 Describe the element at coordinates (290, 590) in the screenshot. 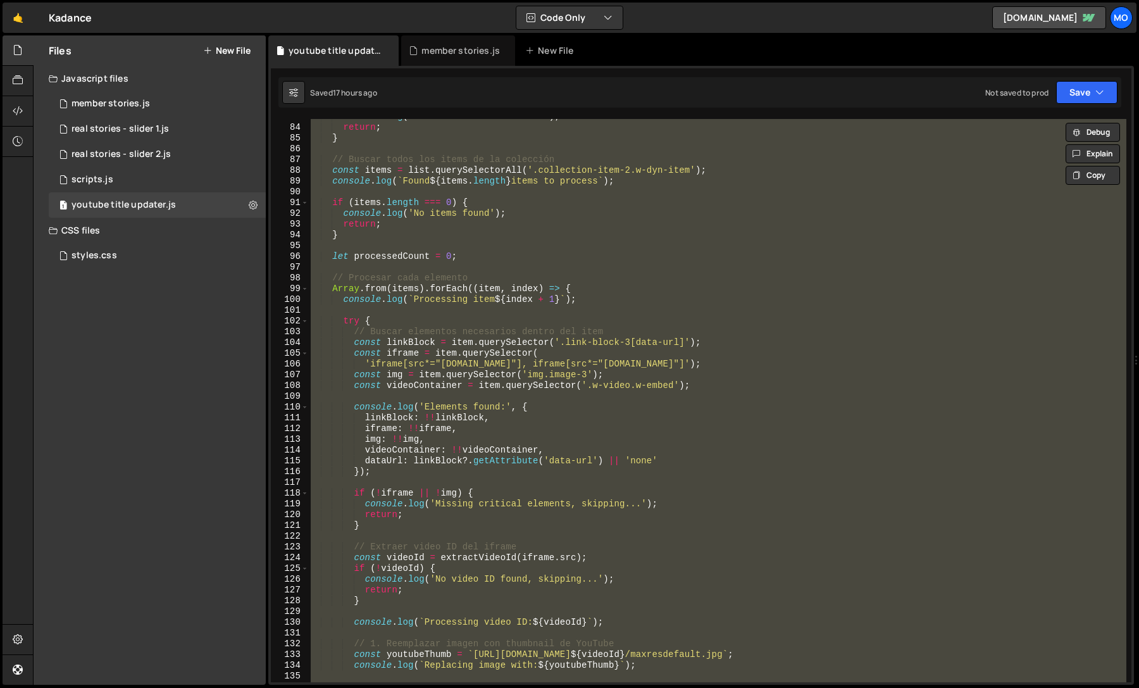

I see `div: 127` at that location.